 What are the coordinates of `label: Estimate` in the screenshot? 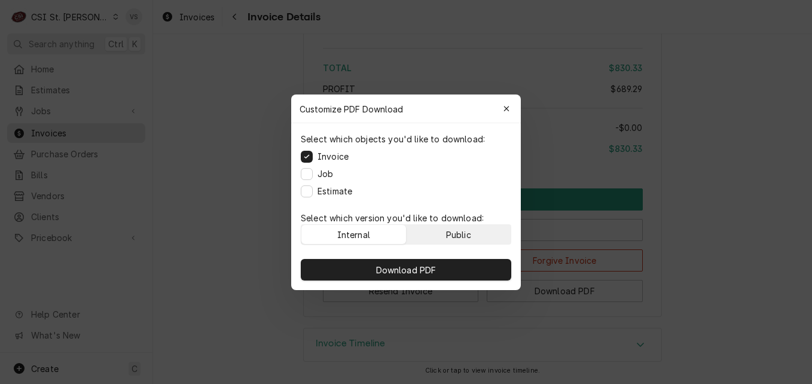 It's located at (335, 191).